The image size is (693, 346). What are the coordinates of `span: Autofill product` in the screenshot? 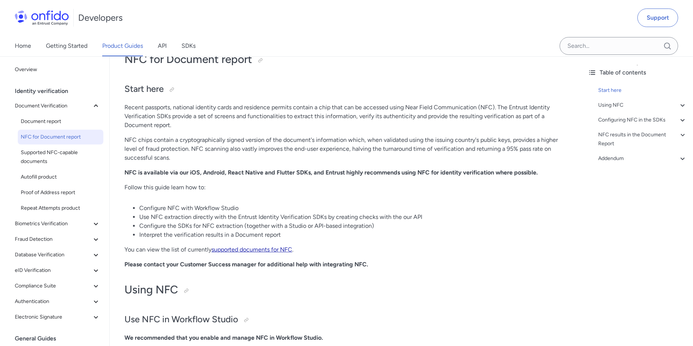 It's located at (60, 177).